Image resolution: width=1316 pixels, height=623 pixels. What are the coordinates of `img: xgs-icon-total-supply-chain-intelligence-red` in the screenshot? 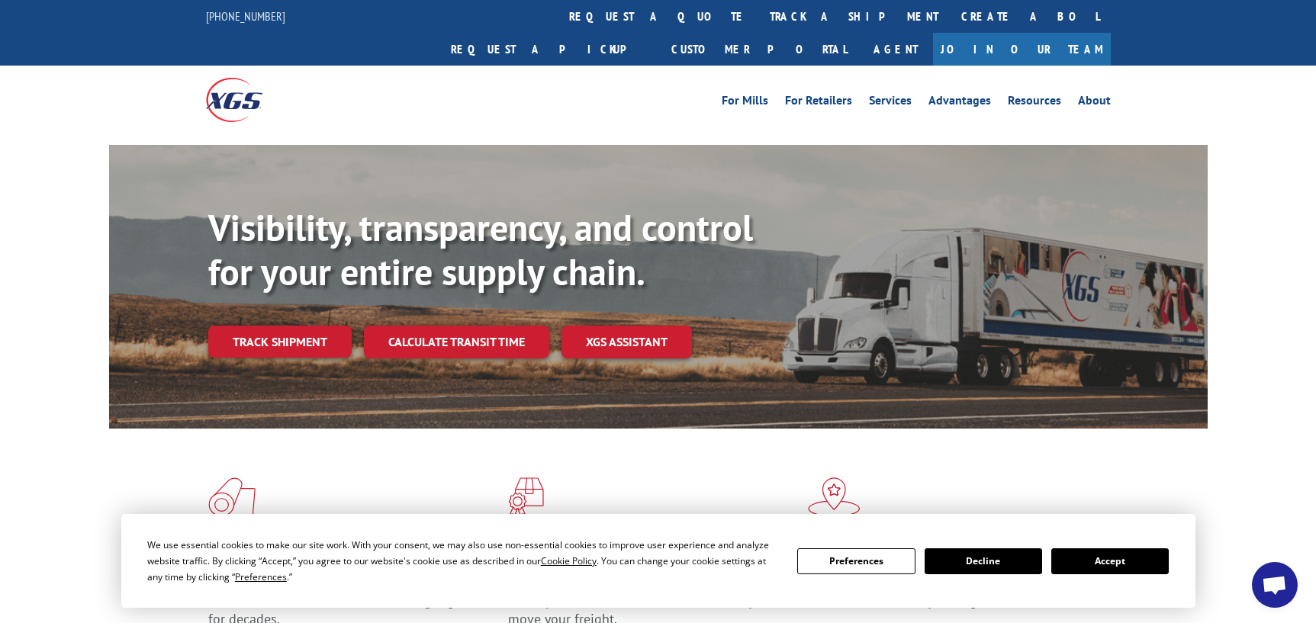 It's located at (232, 497).